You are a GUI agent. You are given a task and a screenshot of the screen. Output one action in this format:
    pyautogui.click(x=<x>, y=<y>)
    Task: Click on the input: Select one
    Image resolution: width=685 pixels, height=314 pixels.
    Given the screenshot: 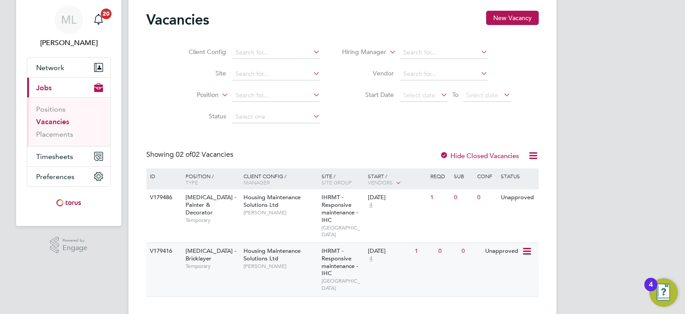 What is the action you would take?
    pyautogui.click(x=276, y=117)
    